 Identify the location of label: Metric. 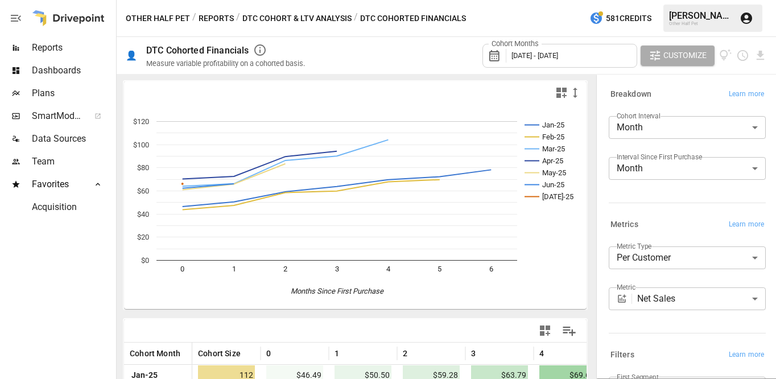
(626, 287).